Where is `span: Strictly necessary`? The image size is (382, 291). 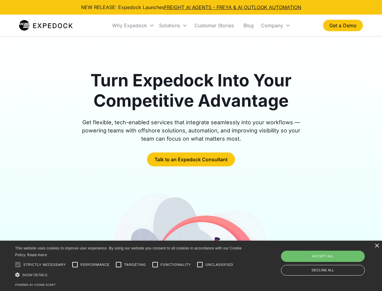
span: Strictly necessary is located at coordinates (44, 264).